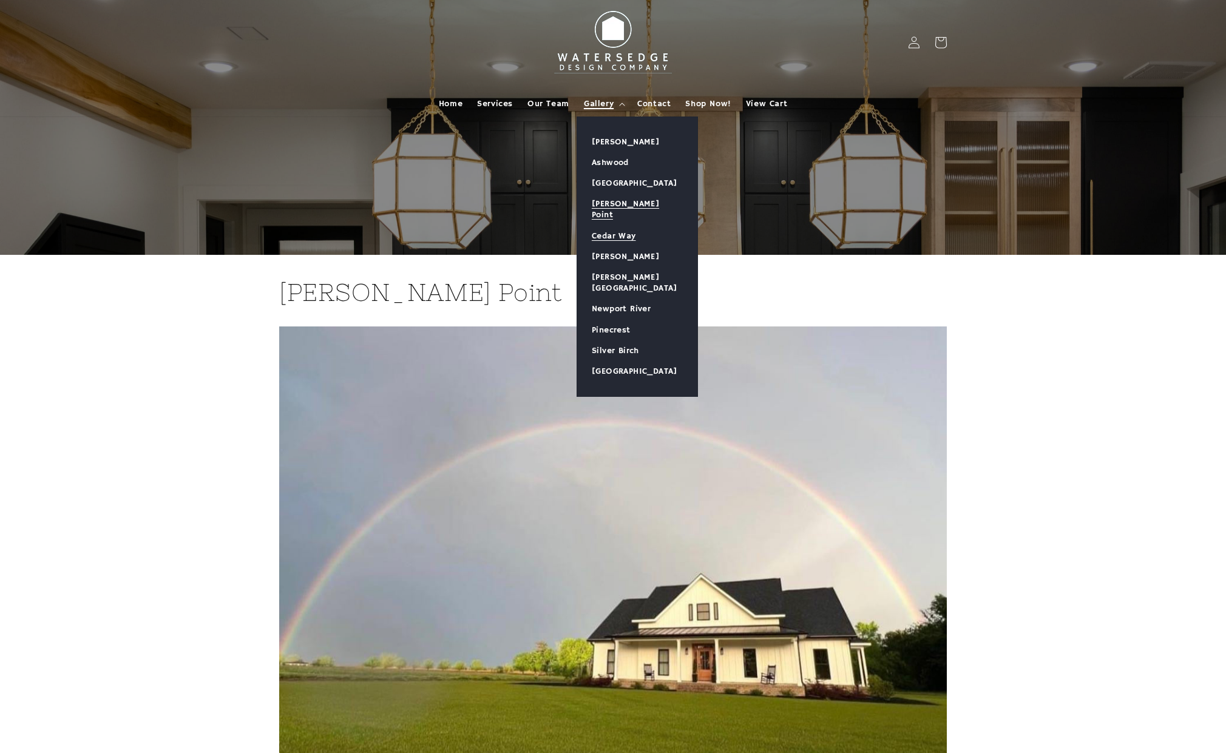  I want to click on span: Home, so click(450, 104).